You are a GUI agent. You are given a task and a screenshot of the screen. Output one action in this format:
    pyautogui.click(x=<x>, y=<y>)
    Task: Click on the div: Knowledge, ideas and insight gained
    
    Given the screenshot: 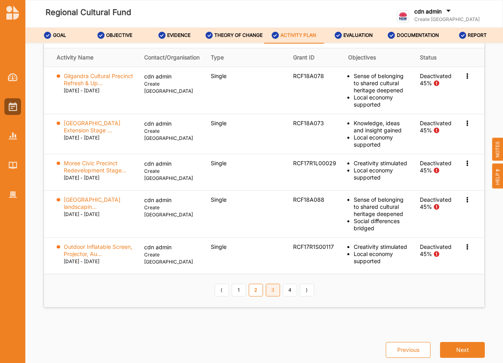 What is the action you would take?
    pyautogui.click(x=381, y=127)
    